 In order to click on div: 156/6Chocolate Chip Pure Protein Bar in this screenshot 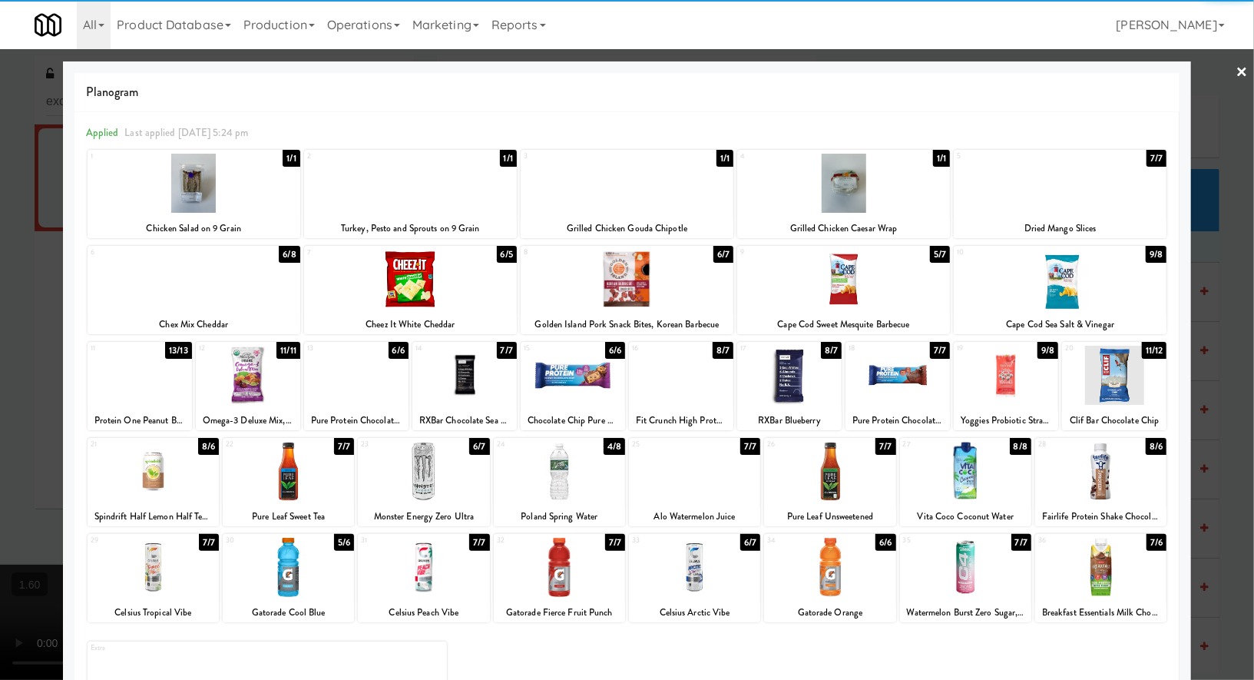, I will do `click(573, 385)`.